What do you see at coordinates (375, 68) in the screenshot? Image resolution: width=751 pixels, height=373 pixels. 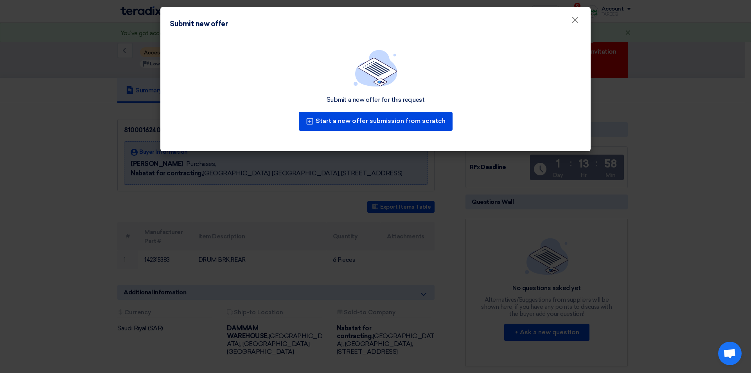 I see `img: empty_state_list.svg` at bounding box center [375, 68].